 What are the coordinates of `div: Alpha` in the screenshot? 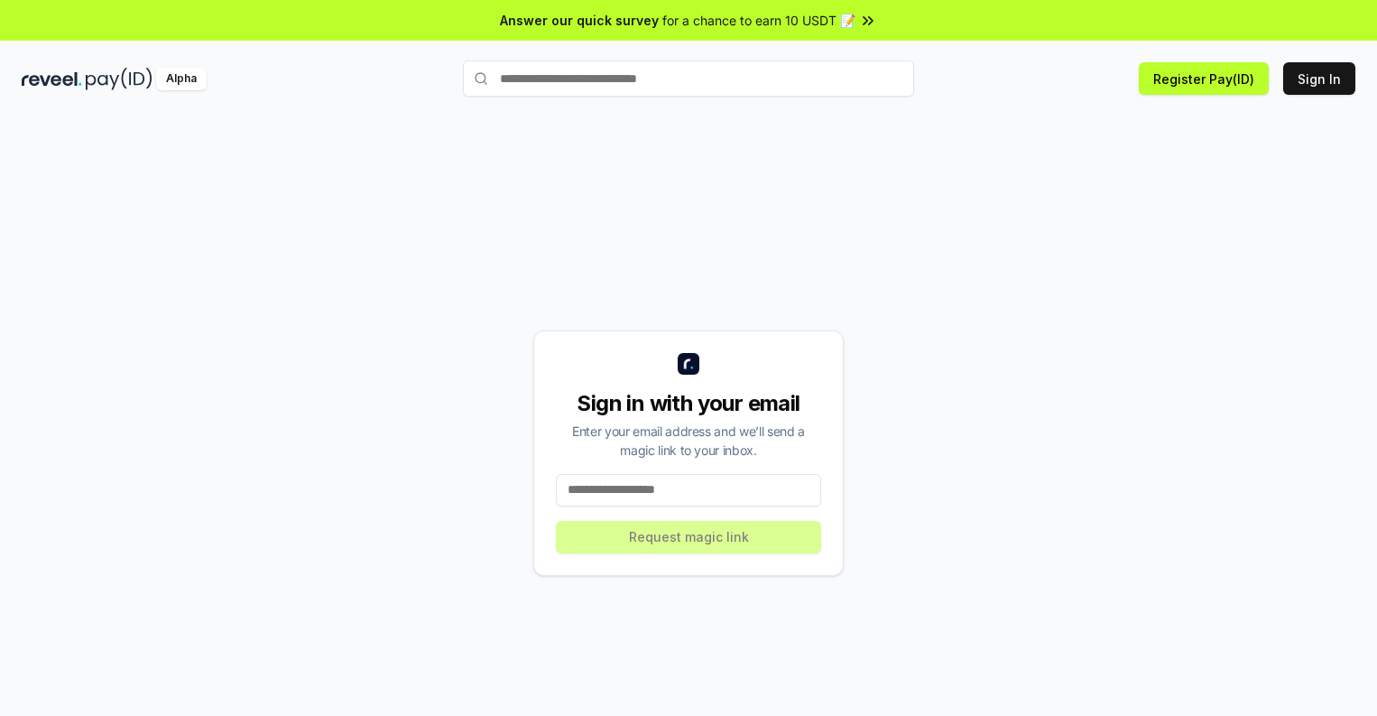 It's located at (181, 79).